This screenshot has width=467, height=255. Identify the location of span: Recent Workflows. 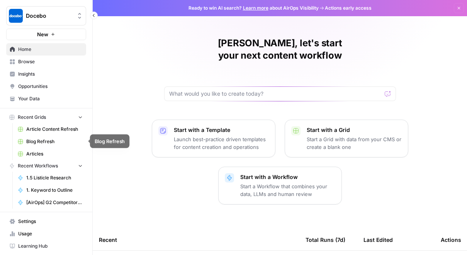
(38, 166).